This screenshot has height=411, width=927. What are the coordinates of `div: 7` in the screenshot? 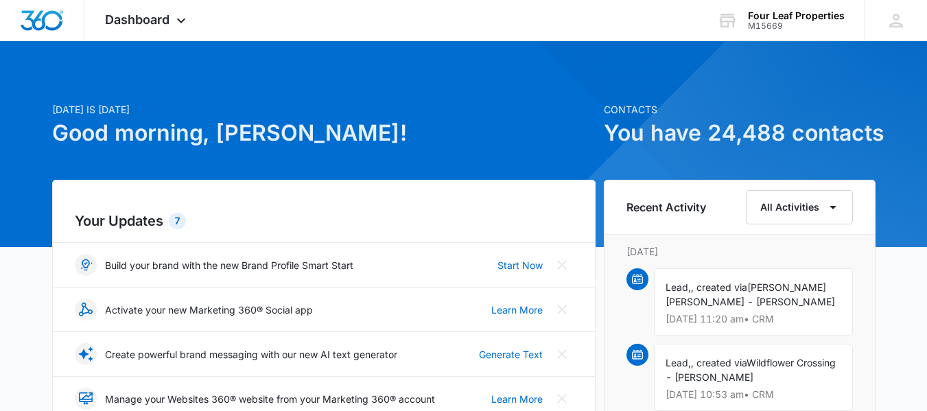 It's located at (177, 221).